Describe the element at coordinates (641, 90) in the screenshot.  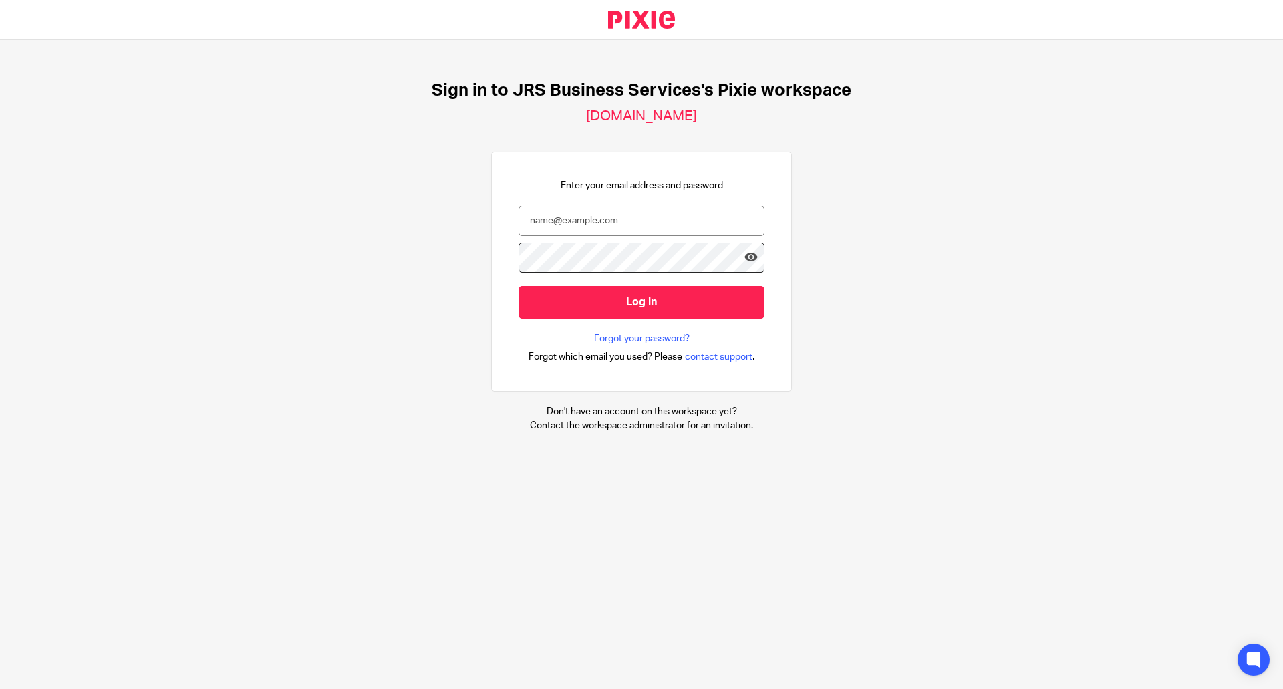
I see `h1: Sign in to JRS Business Services's Pixie workspace` at that location.